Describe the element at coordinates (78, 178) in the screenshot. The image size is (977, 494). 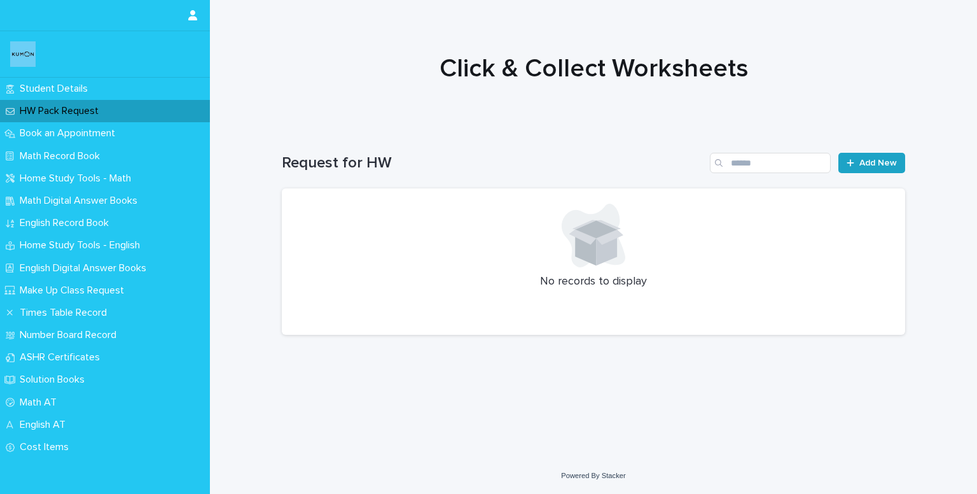
I see `p: Home Study Tools - Math` at that location.